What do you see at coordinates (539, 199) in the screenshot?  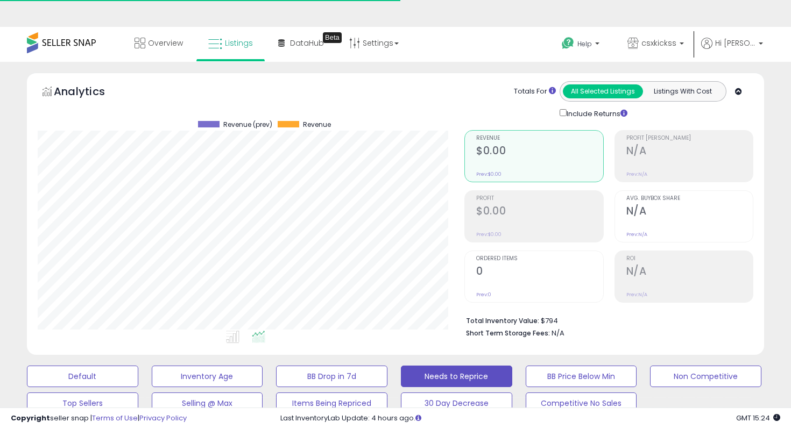 I see `span: Profit` at bounding box center [539, 199].